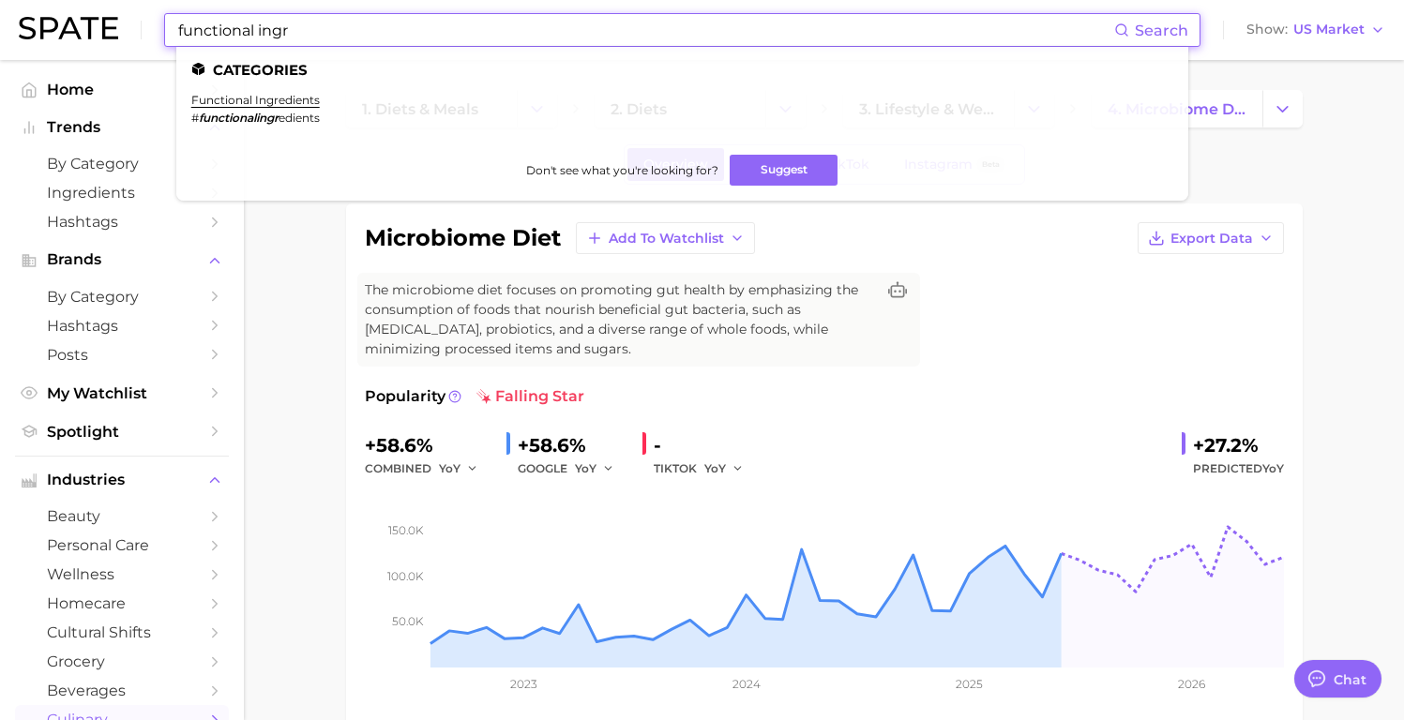 The height and width of the screenshot is (720, 1404). I want to click on a: homecare, so click(122, 603).